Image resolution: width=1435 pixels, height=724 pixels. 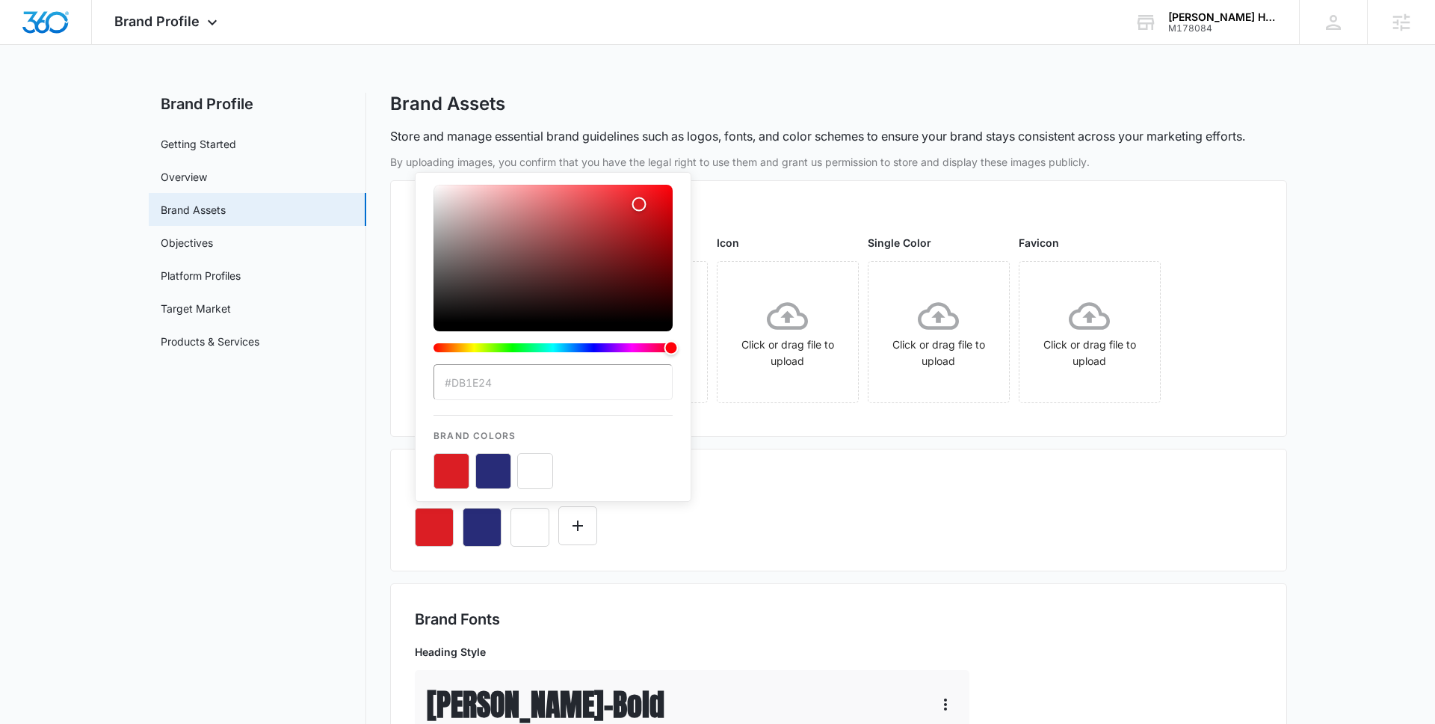 What do you see at coordinates (200, 275) in the screenshot?
I see `a: Platform Profiles` at bounding box center [200, 275].